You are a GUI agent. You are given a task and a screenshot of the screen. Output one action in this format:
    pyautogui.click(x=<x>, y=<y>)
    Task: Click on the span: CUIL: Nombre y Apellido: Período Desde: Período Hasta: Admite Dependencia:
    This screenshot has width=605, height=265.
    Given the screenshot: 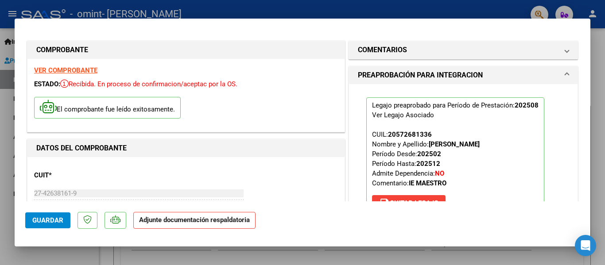 What is the action you would take?
    pyautogui.click(x=426, y=159)
    